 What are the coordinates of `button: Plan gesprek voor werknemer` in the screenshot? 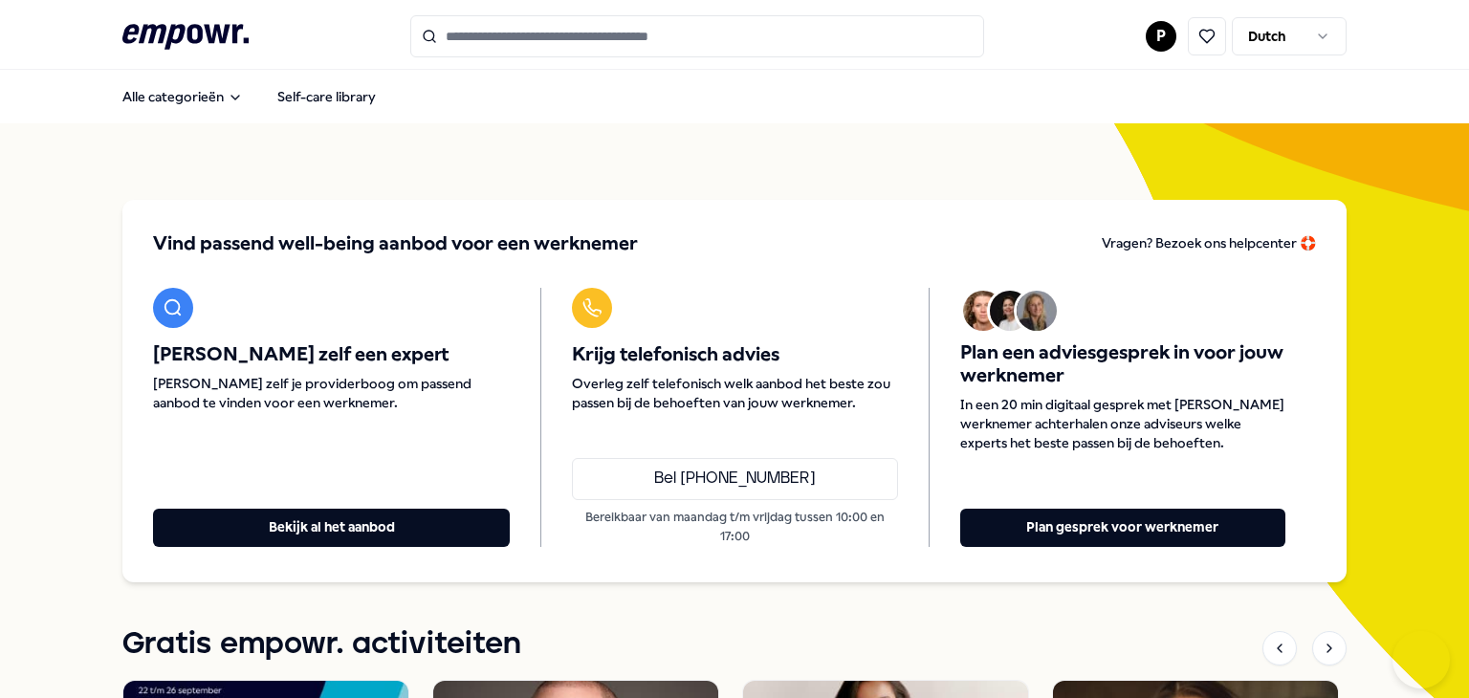 It's located at (1123, 528).